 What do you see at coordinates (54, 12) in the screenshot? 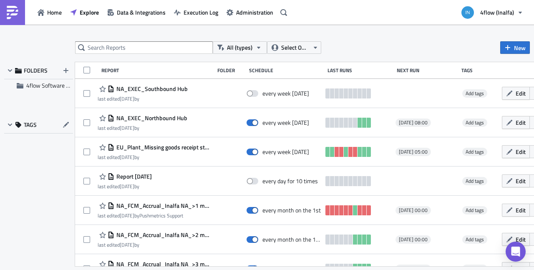
I see `span: Home` at bounding box center [54, 12].